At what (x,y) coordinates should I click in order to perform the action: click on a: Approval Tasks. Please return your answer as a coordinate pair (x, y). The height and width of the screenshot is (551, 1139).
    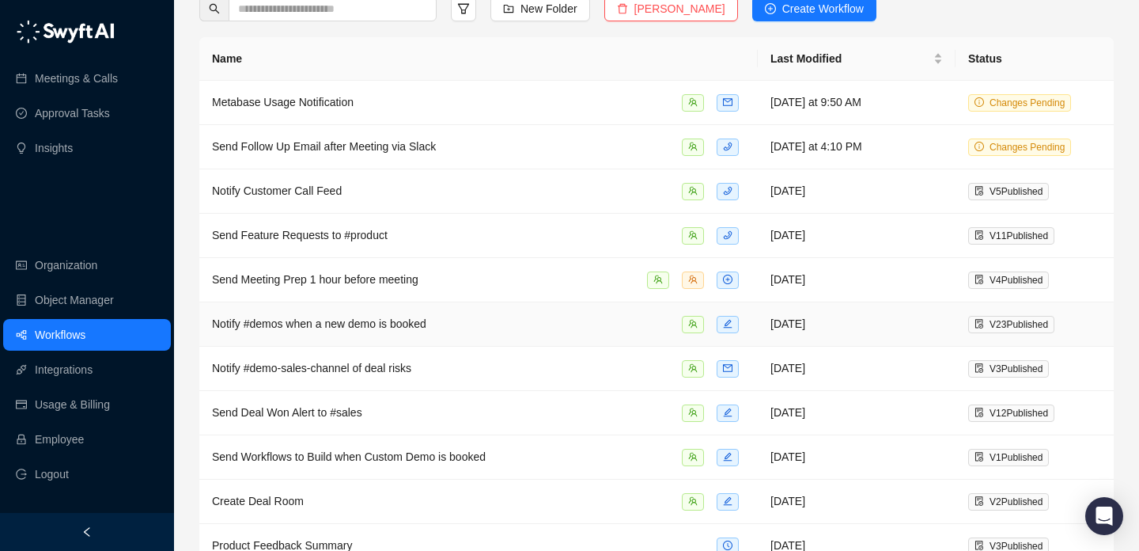
    Looking at the image, I should click on (72, 113).